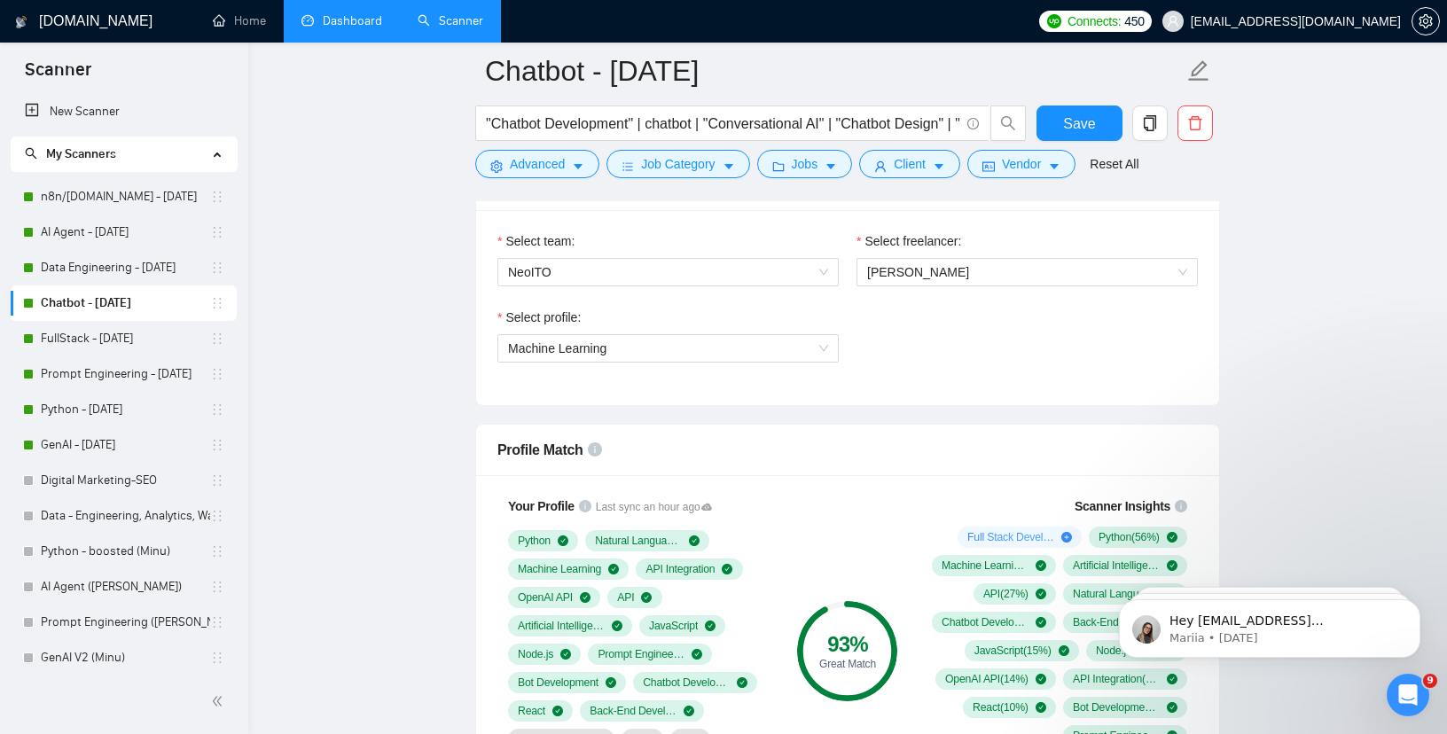 The height and width of the screenshot is (734, 1447). What do you see at coordinates (177, 66) in the screenshot?
I see `div: message notification from Mariia, 1w ago. Hey minu.nayan@neoito.com, Looks like your Upwork agenc...` at bounding box center [177, 66].